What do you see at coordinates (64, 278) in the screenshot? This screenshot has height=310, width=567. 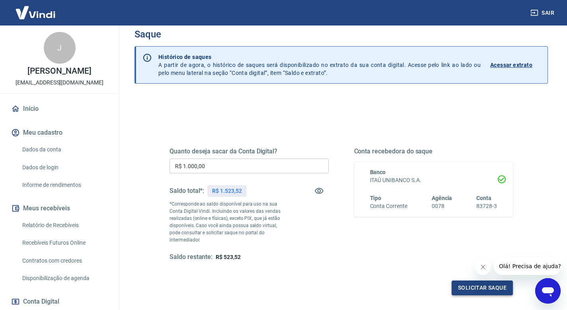 I see `a: Disponibilização de agenda` at bounding box center [64, 278].